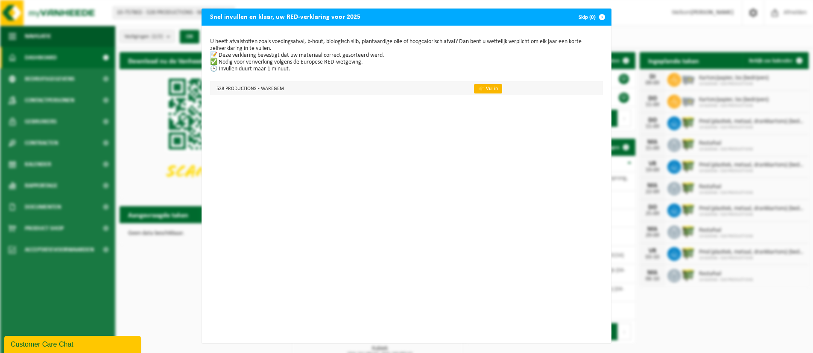  I want to click on h2: Snel invullen en klaar, uw RED-verklaring voor 2025, so click(285, 17).